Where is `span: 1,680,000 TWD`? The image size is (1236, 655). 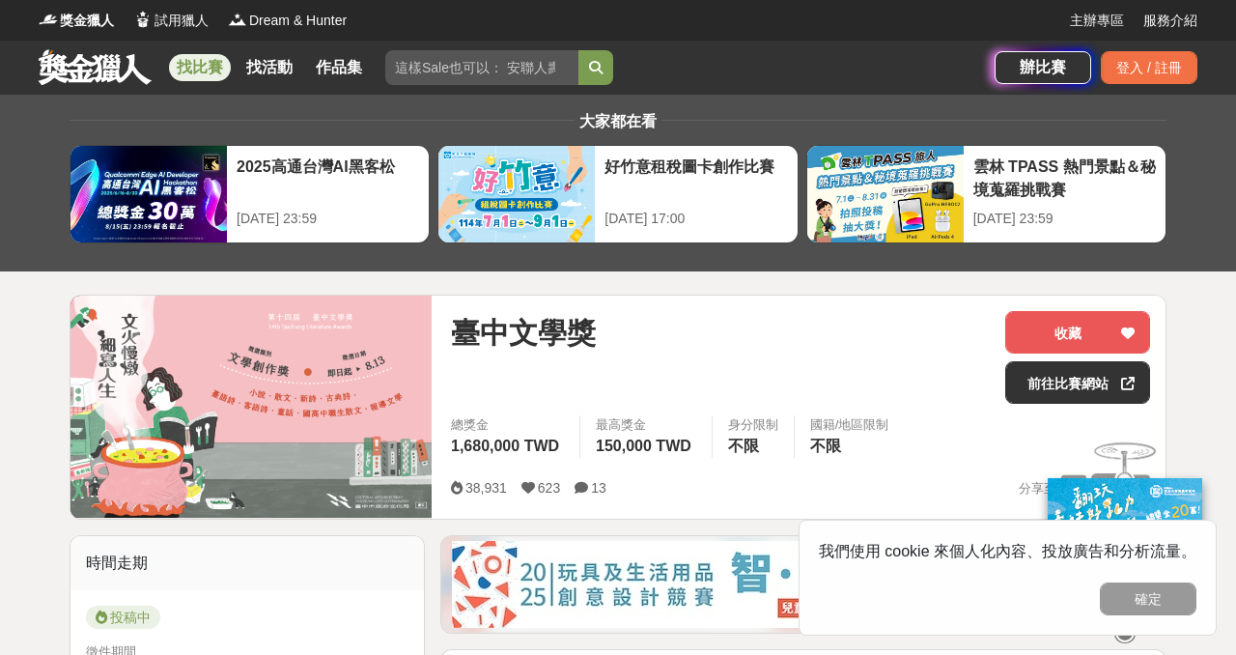
span: 1,680,000 TWD is located at coordinates (505, 445).